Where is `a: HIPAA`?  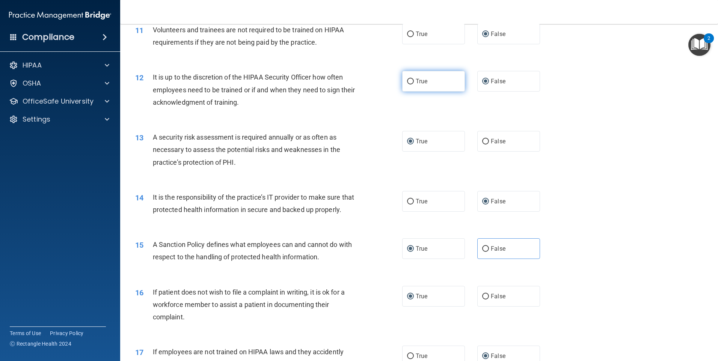
a: HIPAA is located at coordinates (59, 65).